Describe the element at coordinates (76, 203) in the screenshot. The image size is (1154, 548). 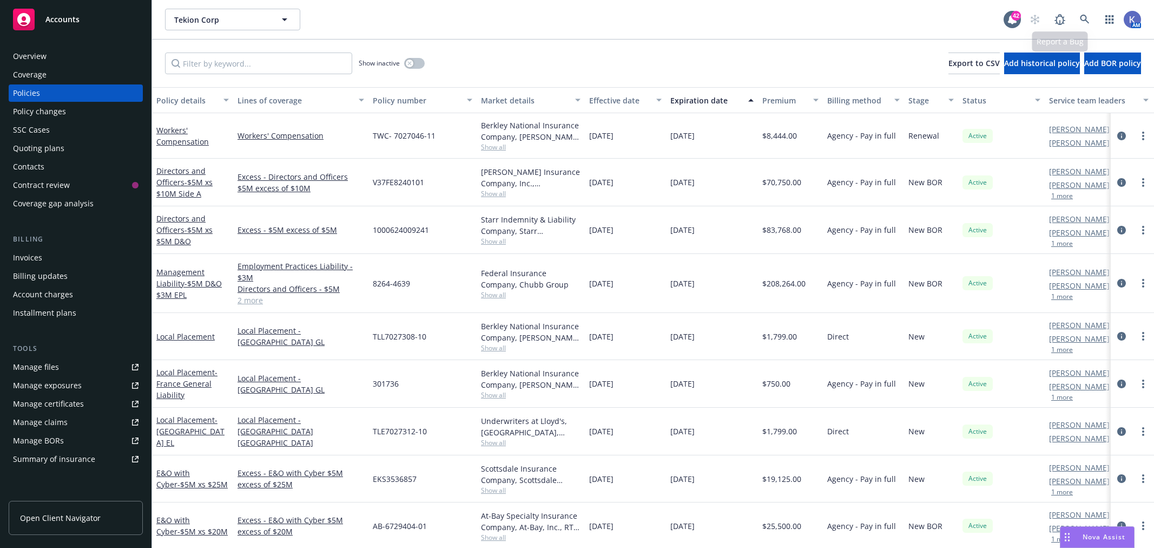
I see `a: Coverage gap analysis` at that location.